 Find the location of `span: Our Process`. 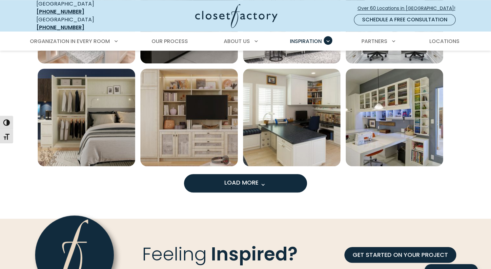

span: Our Process is located at coordinates (170, 41).